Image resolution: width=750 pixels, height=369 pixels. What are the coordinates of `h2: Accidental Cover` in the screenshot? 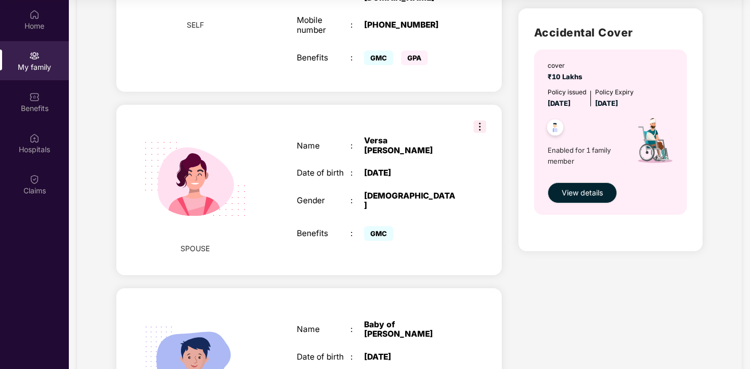 It's located at (610, 32).